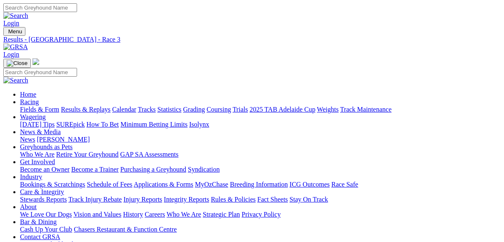 The height and width of the screenshot is (242, 504). What do you see at coordinates (154, 124) in the screenshot?
I see `a: Minimum Betting Limits` at bounding box center [154, 124].